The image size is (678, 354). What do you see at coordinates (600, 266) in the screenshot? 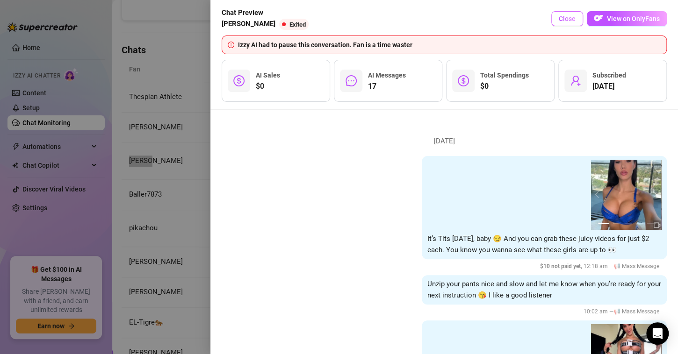
I see `span: 12:18 am —` at bounding box center [600, 266].